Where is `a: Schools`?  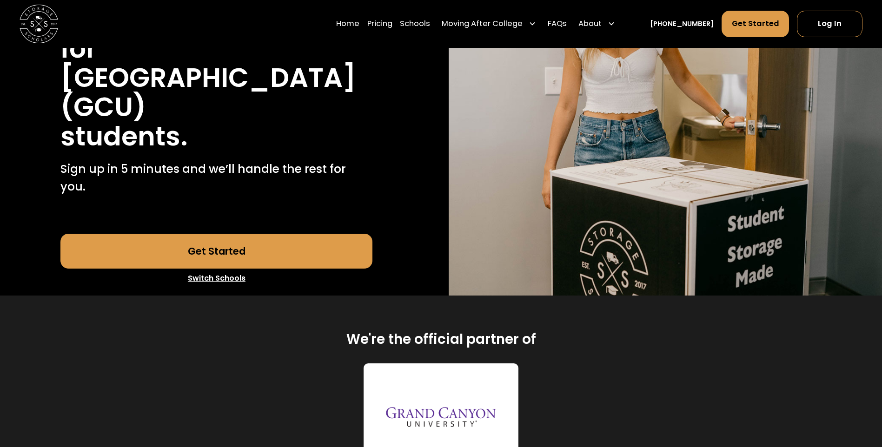
a: Schools is located at coordinates (415, 24).